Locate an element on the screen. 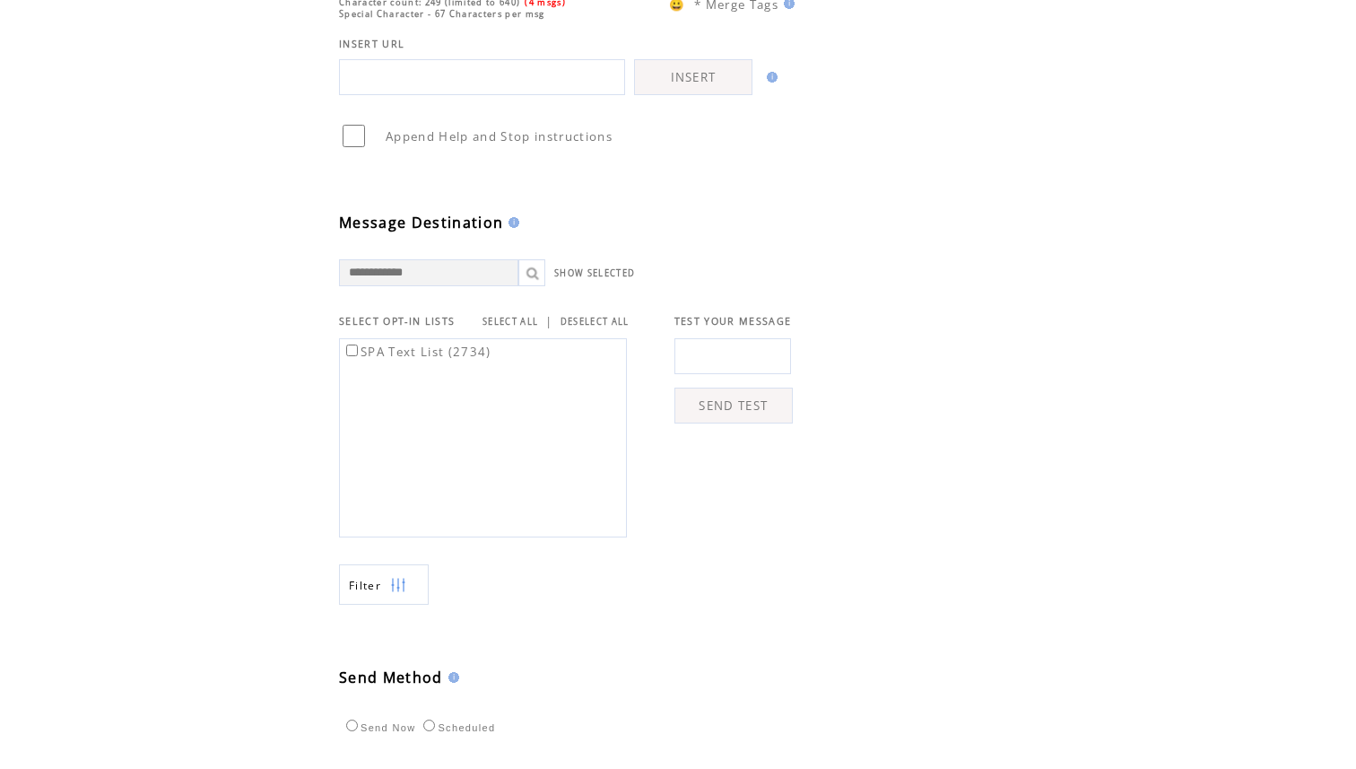  span: INSERT URL is located at coordinates (371, 44).